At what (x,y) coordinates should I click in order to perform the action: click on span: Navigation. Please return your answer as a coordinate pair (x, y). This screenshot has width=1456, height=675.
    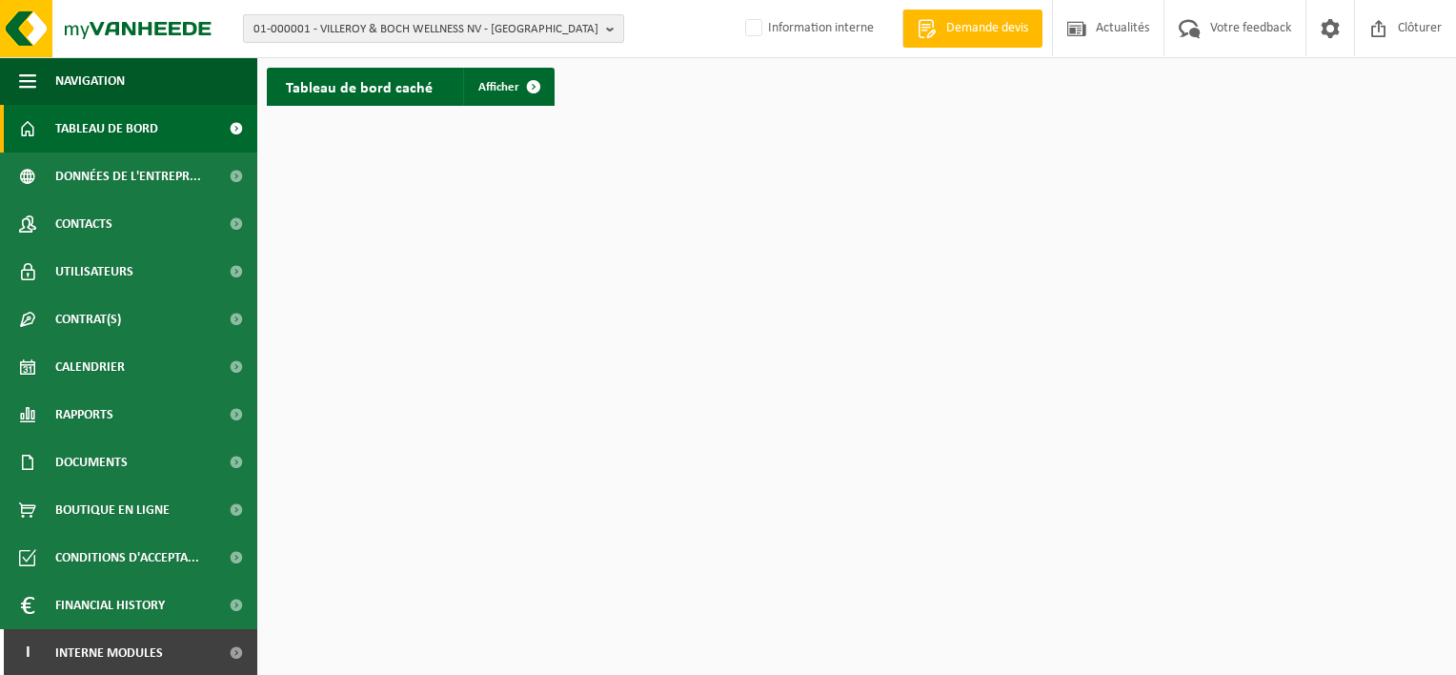
    Looking at the image, I should click on (90, 81).